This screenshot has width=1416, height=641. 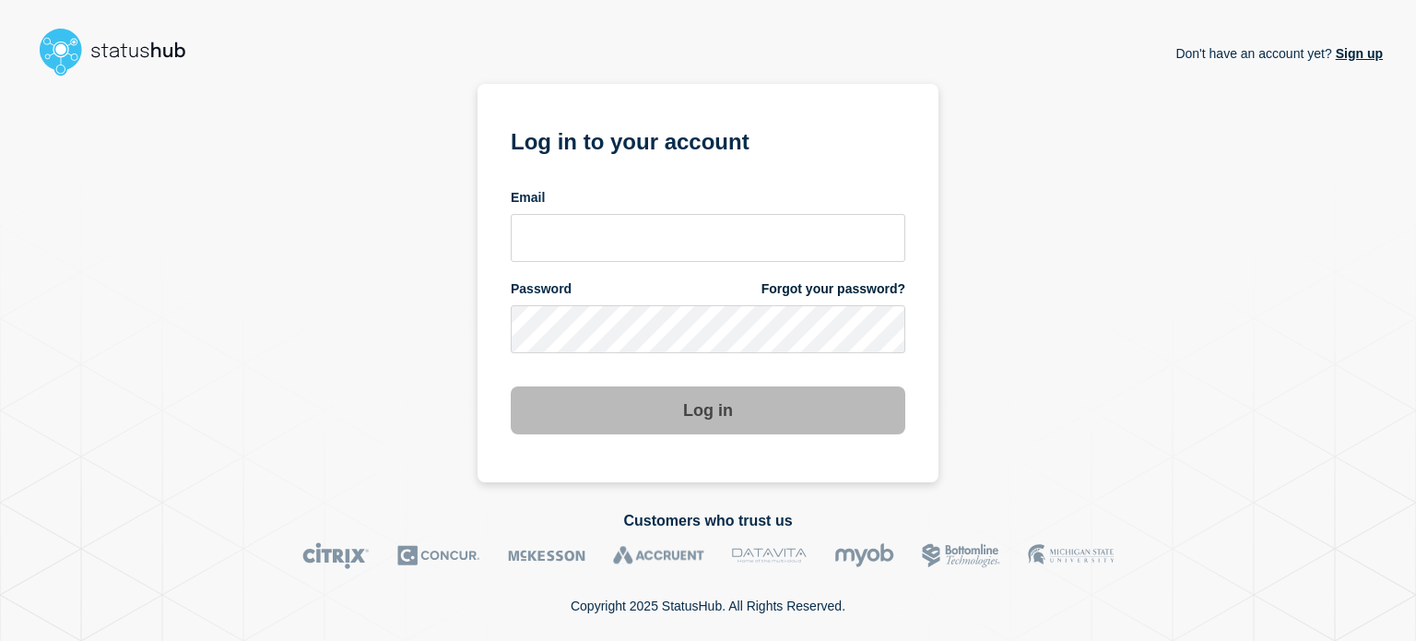 I want to click on input: email input, so click(x=708, y=238).